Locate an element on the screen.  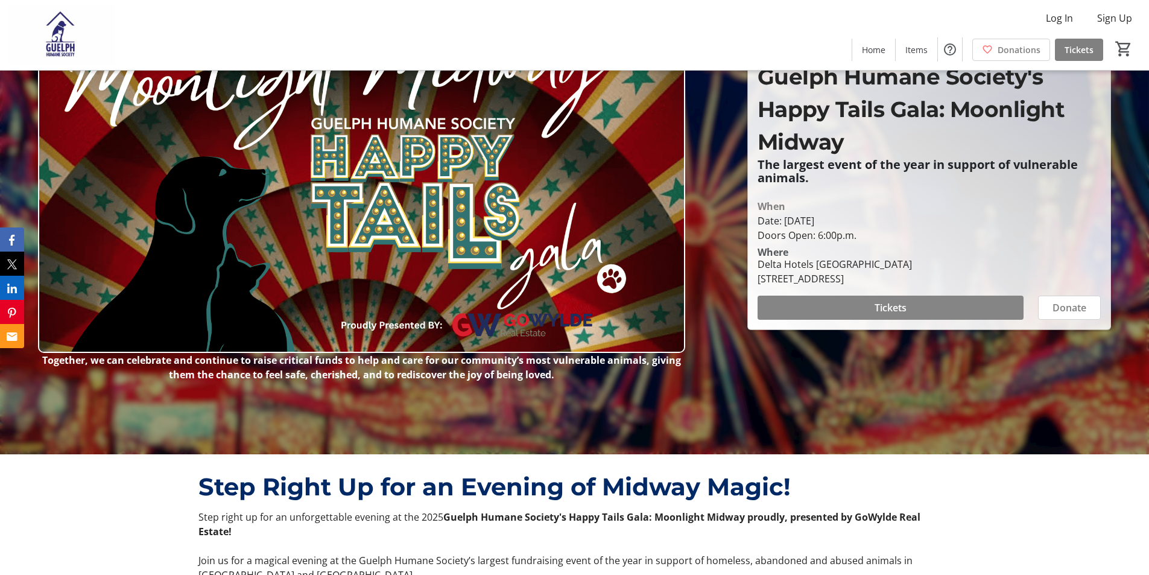
div: Where is located at coordinates (773, 252).